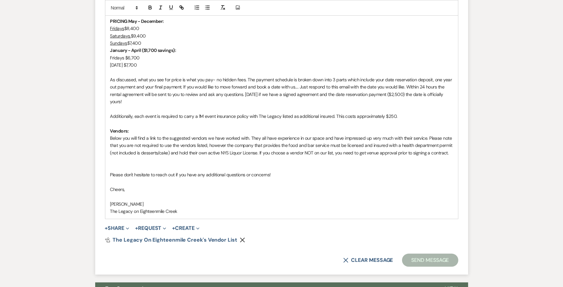  What do you see at coordinates (185, 228) in the screenshot?
I see `button: Create` at bounding box center [185, 228].